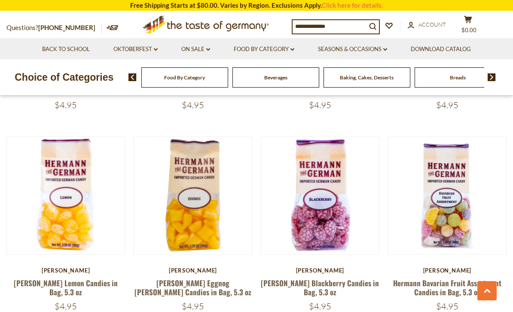 This screenshot has height=312, width=513. What do you see at coordinates (276, 77) in the screenshot?
I see `span: Beverages` at bounding box center [276, 77].